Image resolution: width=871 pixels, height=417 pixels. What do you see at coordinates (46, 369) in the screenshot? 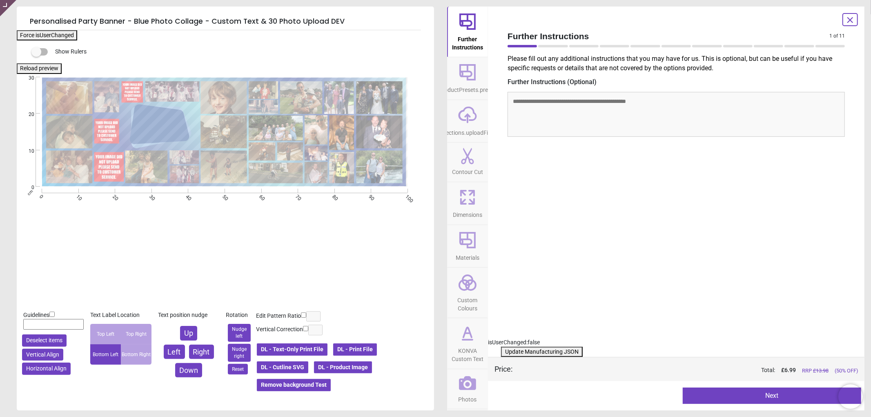
I see `button: Horizontal Align` at bounding box center [46, 369].